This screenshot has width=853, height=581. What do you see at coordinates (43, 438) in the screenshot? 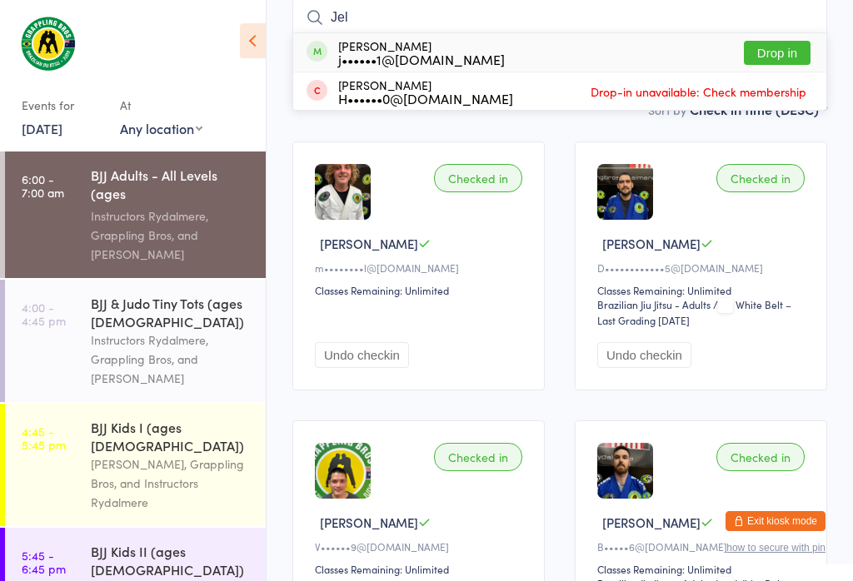
I see `time: 4:45 - 5:45 pm` at bounding box center [43, 438].